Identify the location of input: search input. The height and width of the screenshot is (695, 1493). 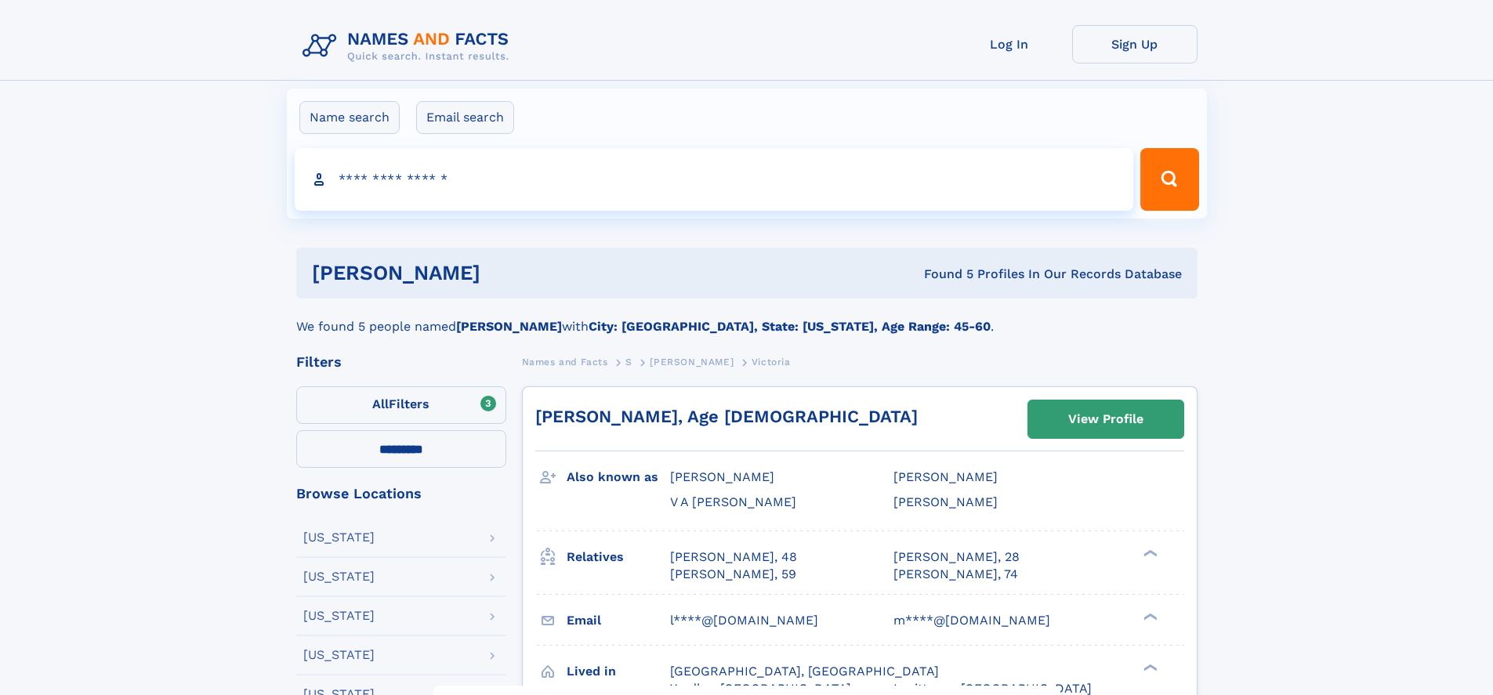
(714, 179).